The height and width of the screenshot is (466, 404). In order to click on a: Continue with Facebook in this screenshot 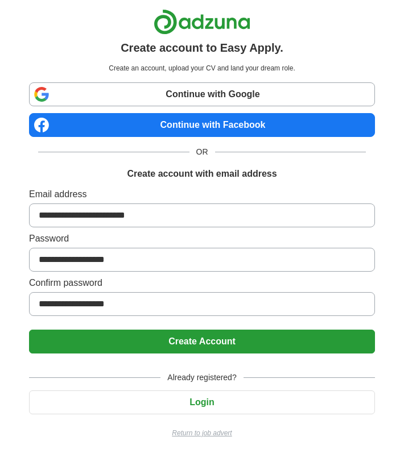, I will do `click(202, 125)`.